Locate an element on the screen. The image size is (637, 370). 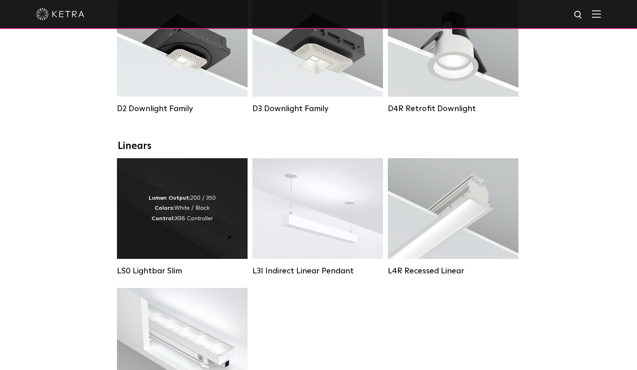
div: LS0 Lightbar Slim is located at coordinates (182, 271).